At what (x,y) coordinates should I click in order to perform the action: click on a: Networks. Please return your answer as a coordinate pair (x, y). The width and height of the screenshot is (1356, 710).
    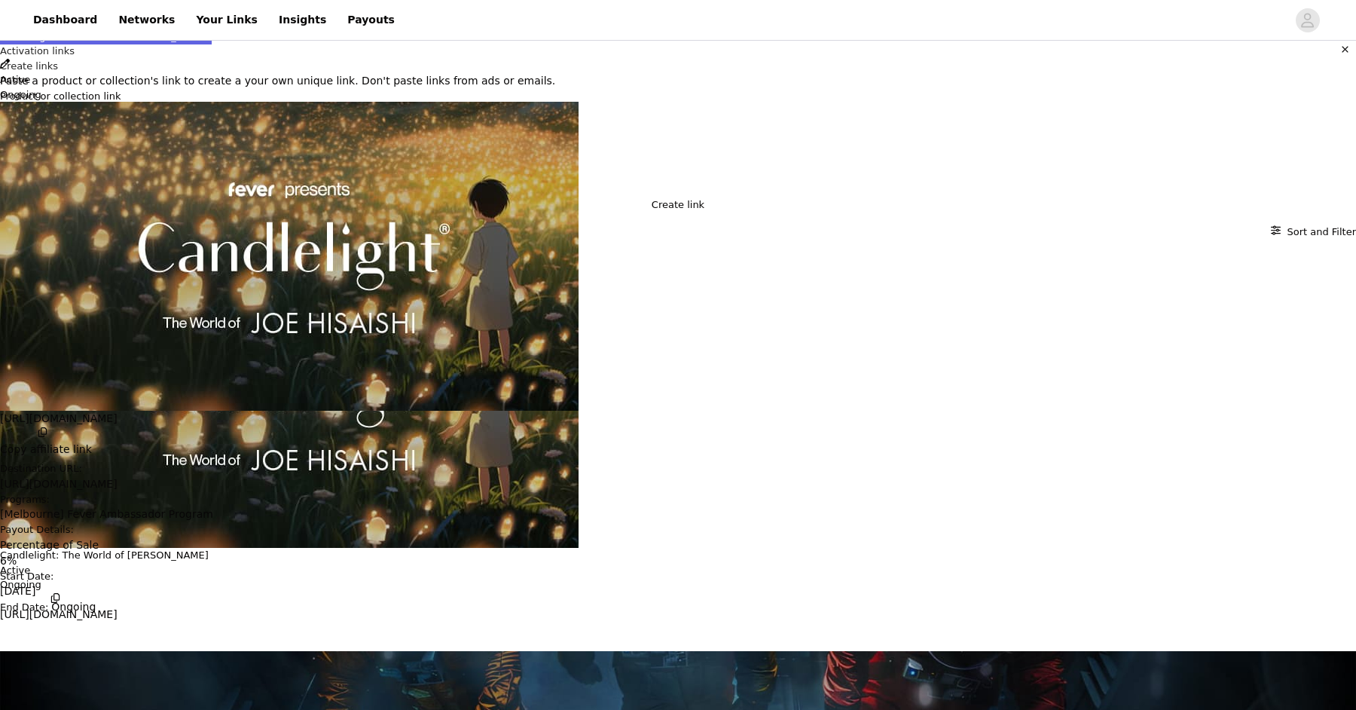
    Looking at the image, I should click on (146, 20).